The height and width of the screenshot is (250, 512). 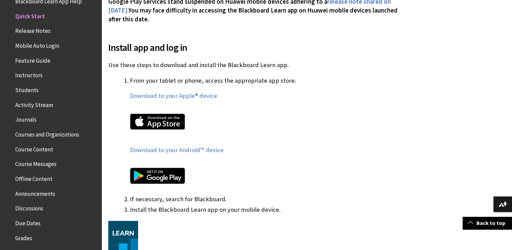 What do you see at coordinates (36, 163) in the screenshot?
I see `span: Course Messages` at bounding box center [36, 163].